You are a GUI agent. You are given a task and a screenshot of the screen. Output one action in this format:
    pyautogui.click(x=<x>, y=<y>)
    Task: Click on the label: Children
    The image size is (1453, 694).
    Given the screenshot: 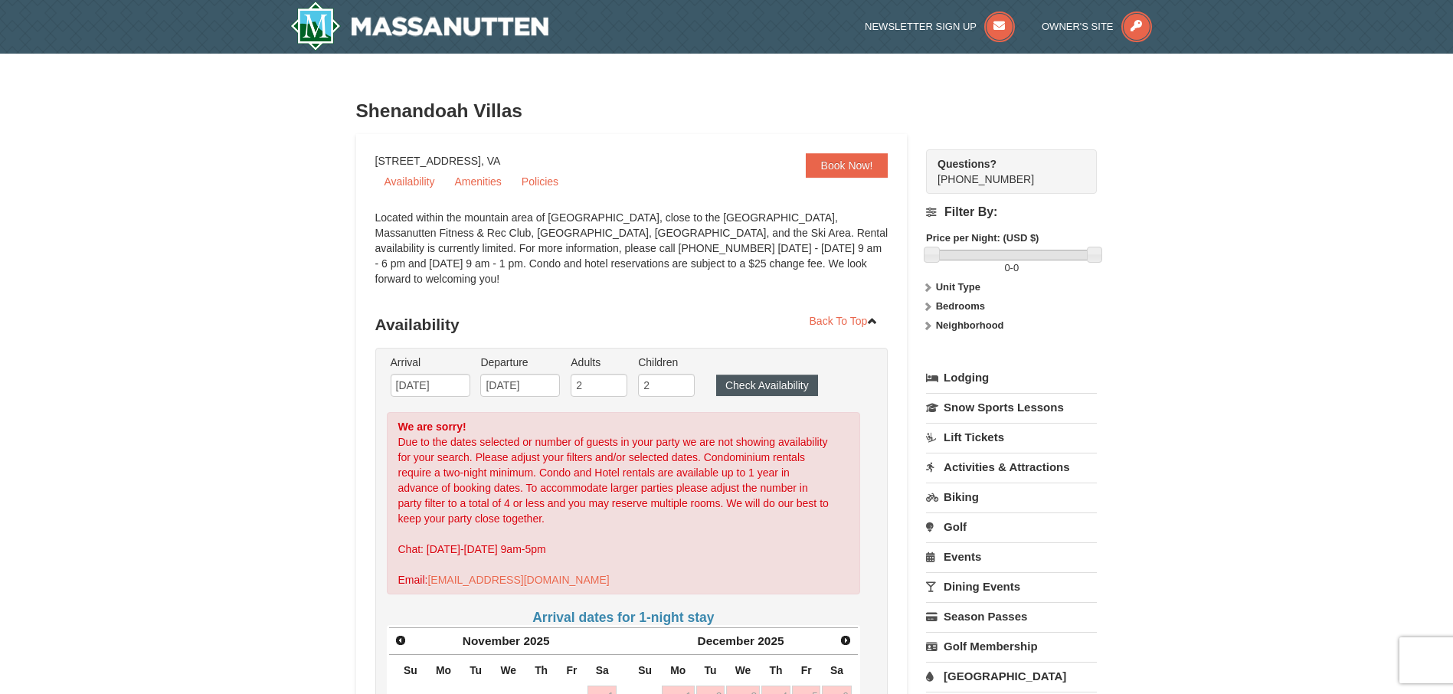 What is the action you would take?
    pyautogui.click(x=666, y=362)
    